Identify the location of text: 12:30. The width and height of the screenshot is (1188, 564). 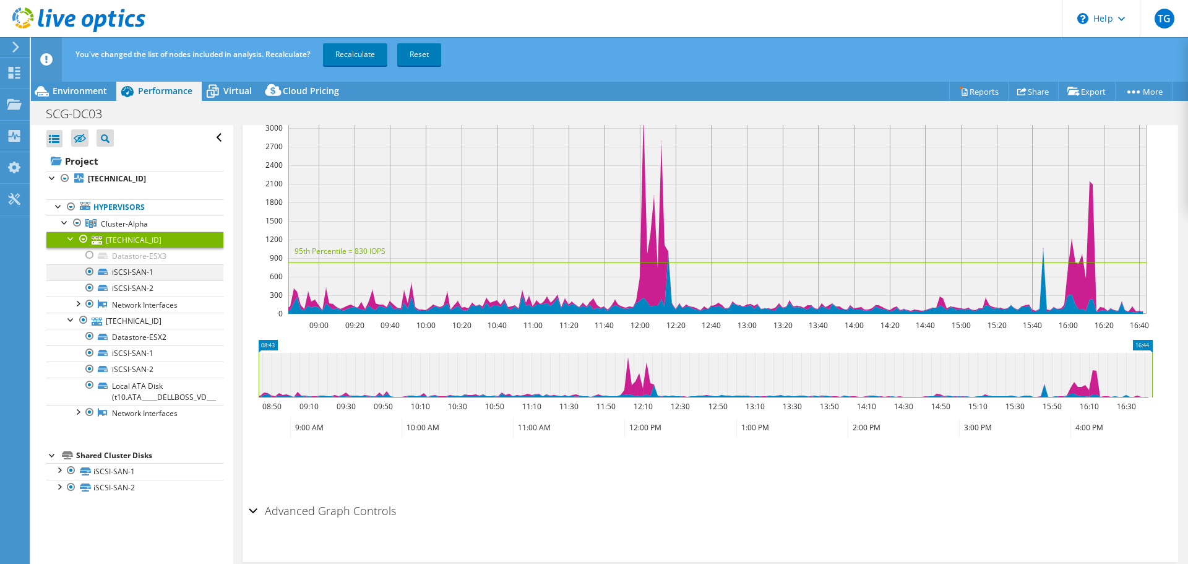
(680, 406).